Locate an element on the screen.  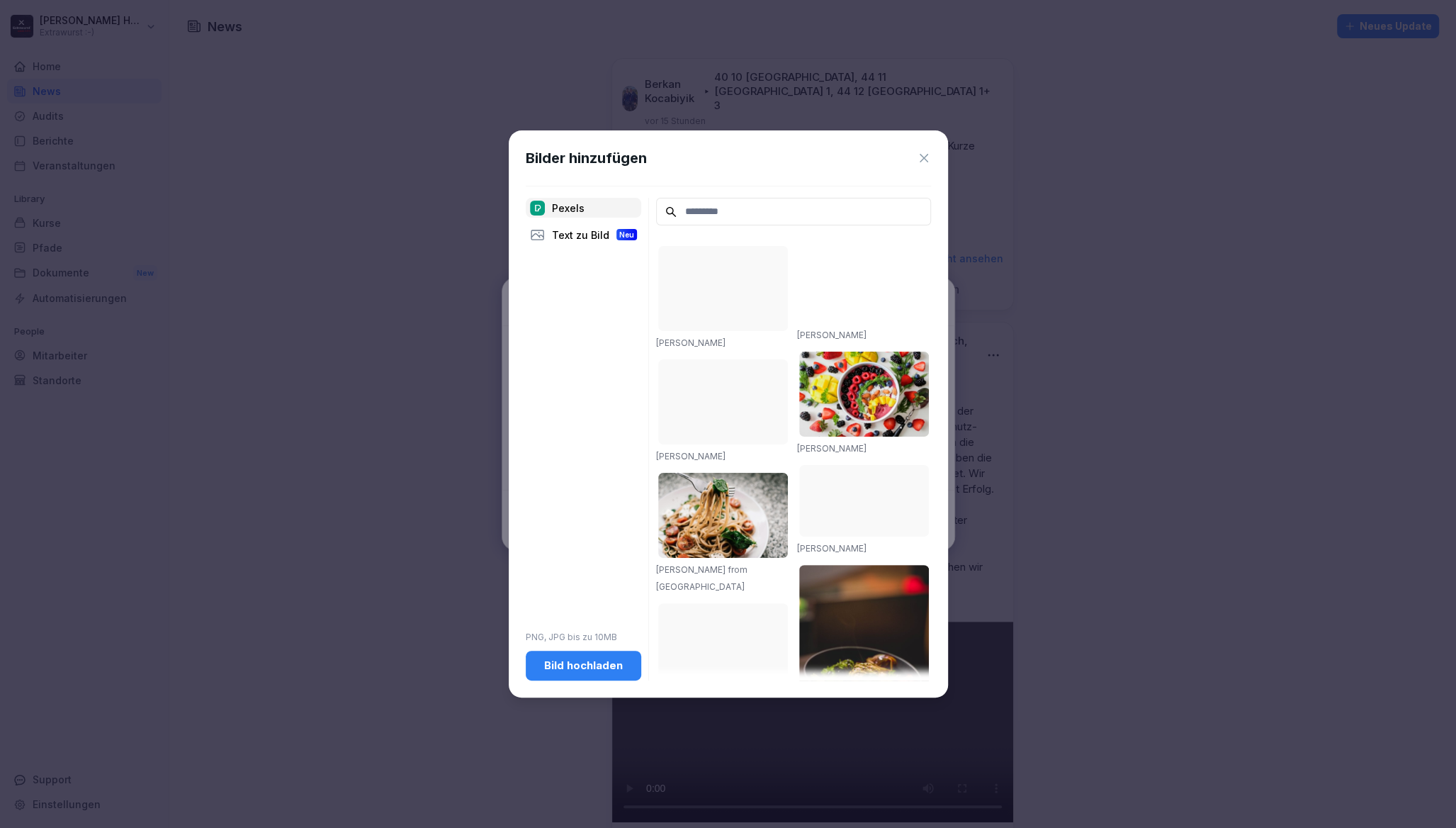
div: Neu is located at coordinates (626, 235).